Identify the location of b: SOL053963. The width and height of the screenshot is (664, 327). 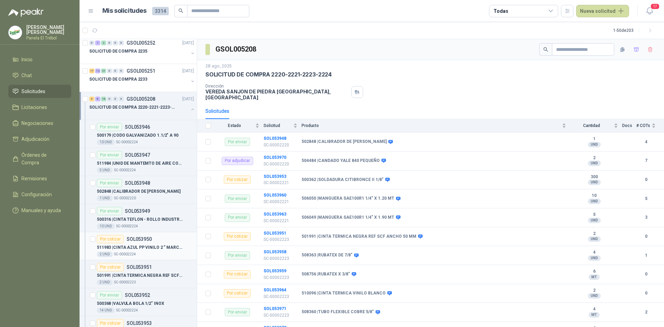
(275, 214).